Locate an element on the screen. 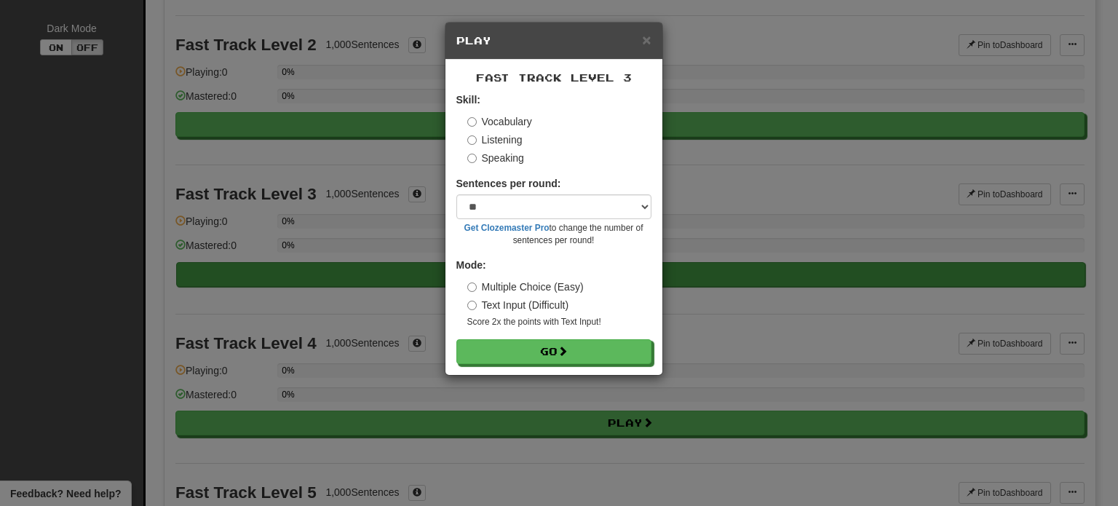 This screenshot has width=1118, height=506. h5: Play is located at coordinates (554, 41).